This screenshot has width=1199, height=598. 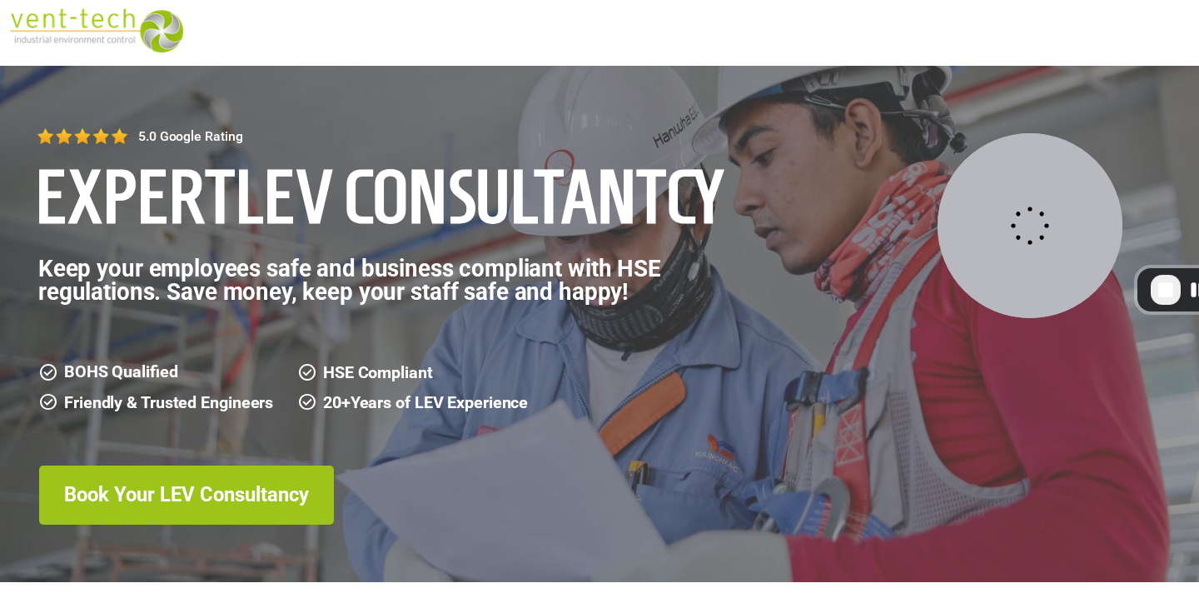 I want to click on strong: Keep your employees safe and business compliant with HSE regulations. Save money, keep your staff..., so click(x=350, y=280).